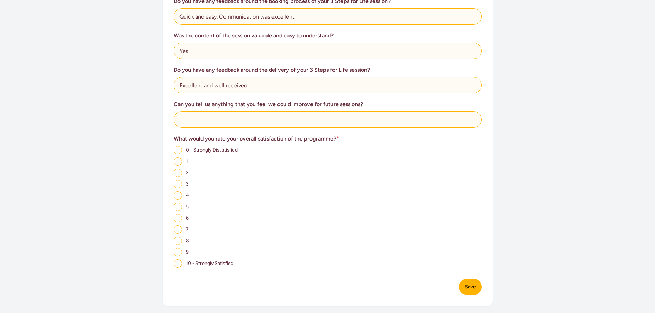 The image size is (655, 313). I want to click on span: 6, so click(187, 218).